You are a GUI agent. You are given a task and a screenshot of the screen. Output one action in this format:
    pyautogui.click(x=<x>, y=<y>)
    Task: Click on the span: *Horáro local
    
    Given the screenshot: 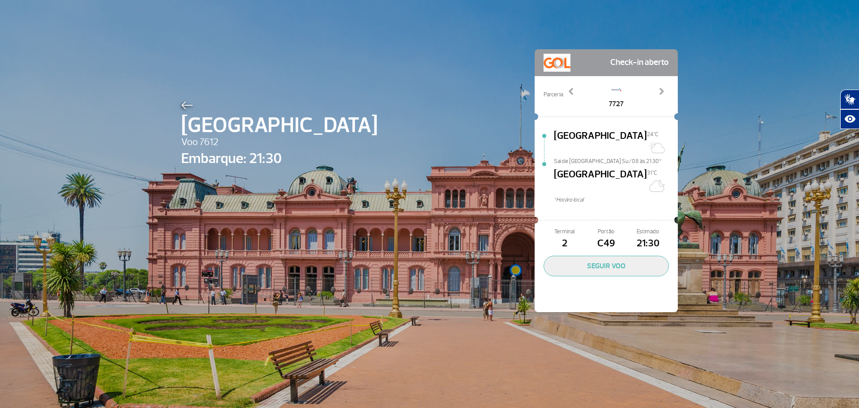 What is the action you would take?
    pyautogui.click(x=616, y=200)
    